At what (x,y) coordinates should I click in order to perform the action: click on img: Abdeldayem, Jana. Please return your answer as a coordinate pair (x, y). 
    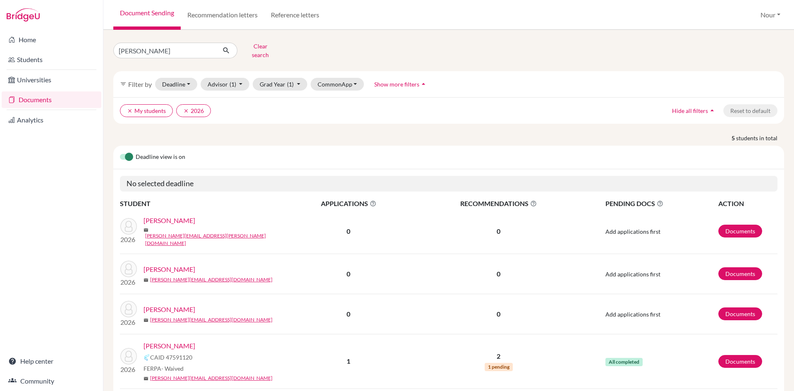
    Looking at the image, I should click on (129, 226).